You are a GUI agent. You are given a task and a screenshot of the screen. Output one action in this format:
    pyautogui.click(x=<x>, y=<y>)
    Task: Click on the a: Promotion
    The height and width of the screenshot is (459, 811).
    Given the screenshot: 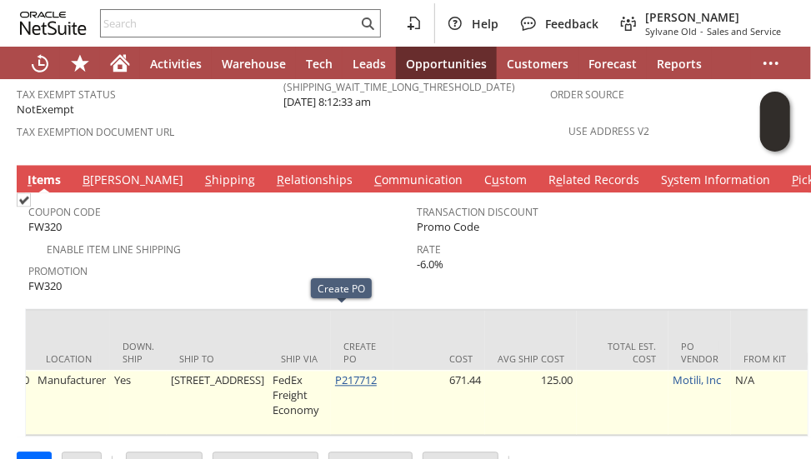 What is the action you would take?
    pyautogui.click(x=58, y=272)
    